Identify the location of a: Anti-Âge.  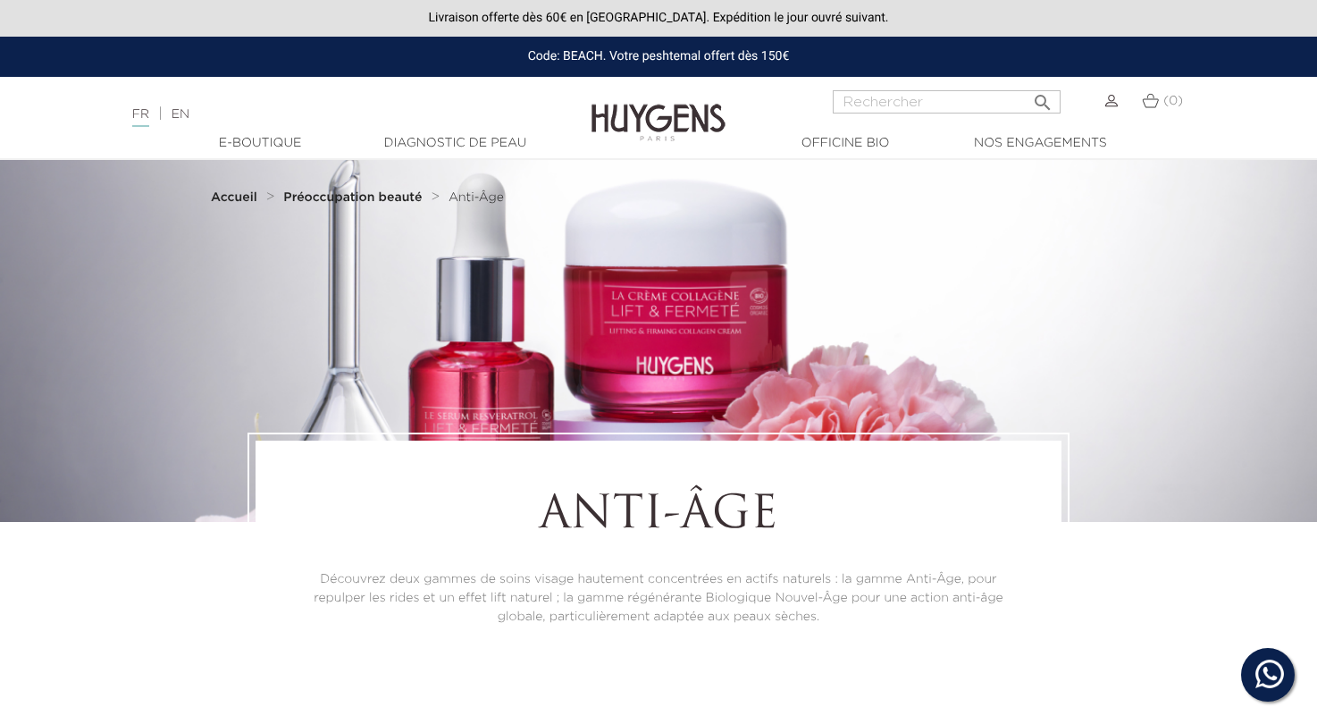
(476, 197).